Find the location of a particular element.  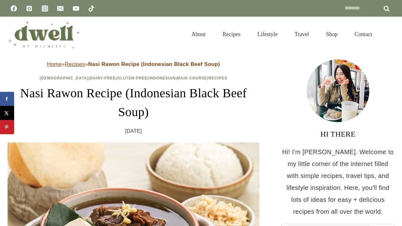

a: Gluten-Free is located at coordinates (132, 78).